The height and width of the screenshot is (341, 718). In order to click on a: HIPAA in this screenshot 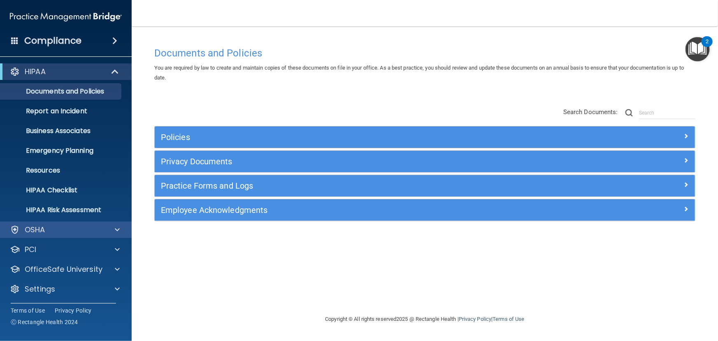, I will do `click(65, 72)`.